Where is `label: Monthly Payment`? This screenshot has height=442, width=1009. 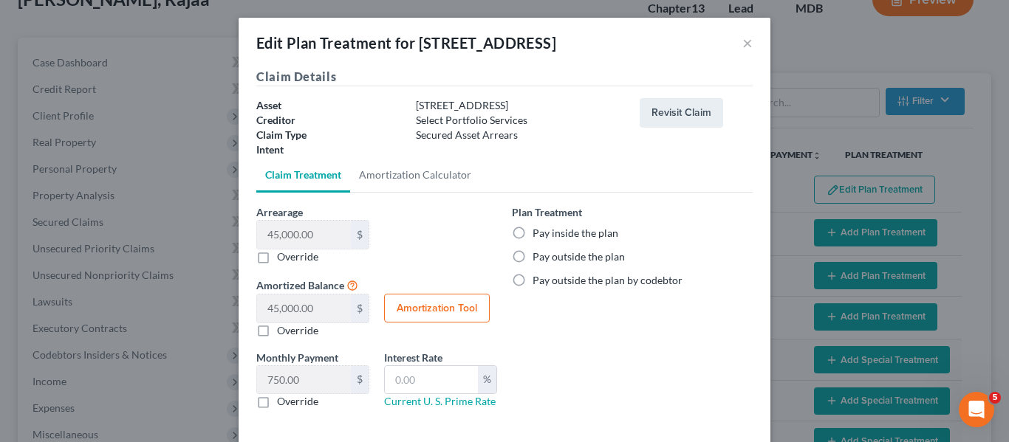
label: Monthly Payment is located at coordinates (297, 357).